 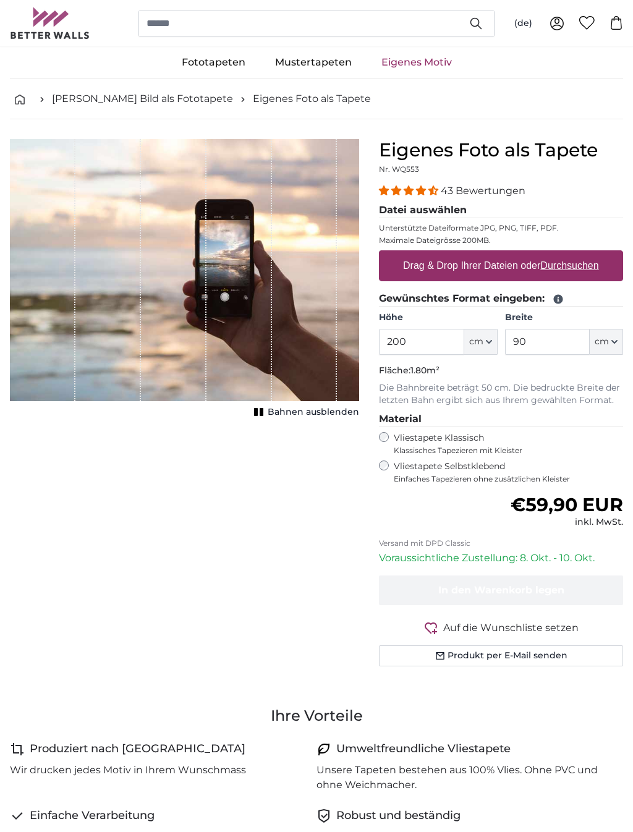 I want to click on u: Durchsuchen, so click(x=570, y=265).